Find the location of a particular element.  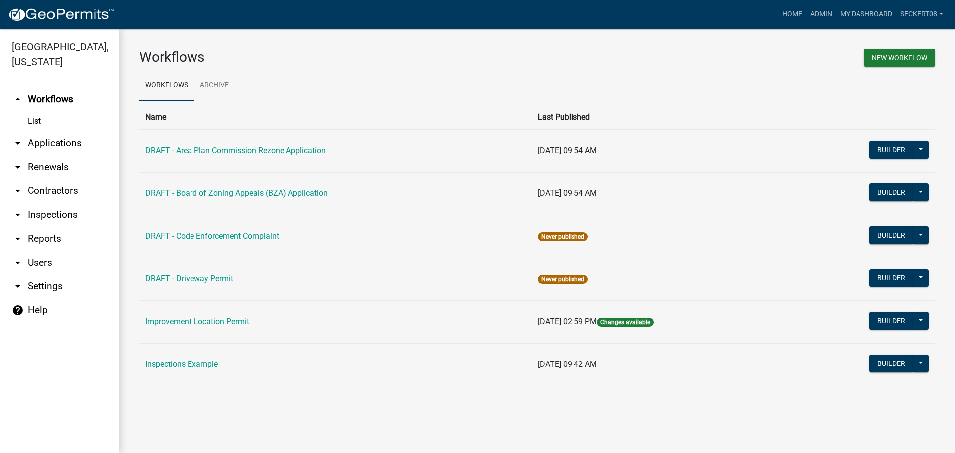

a: Inspections Example is located at coordinates (182, 364).